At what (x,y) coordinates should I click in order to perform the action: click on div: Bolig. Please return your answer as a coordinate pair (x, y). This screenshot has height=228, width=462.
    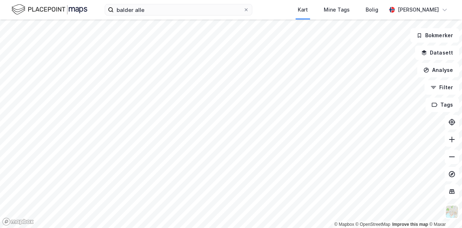
    Looking at the image, I should click on (372, 10).